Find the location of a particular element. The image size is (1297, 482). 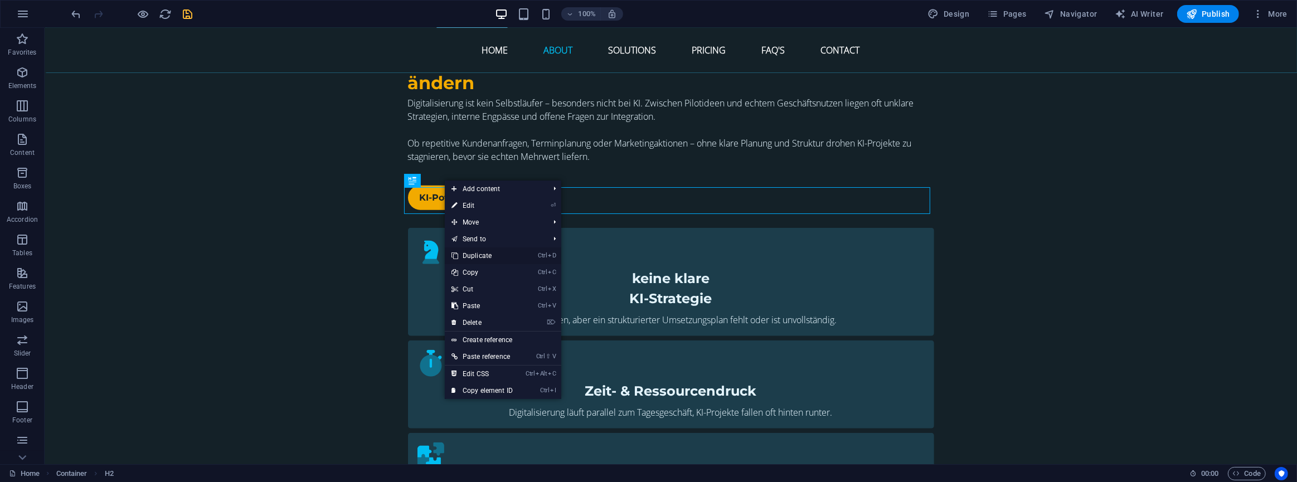

p: Forms is located at coordinates (22, 454).